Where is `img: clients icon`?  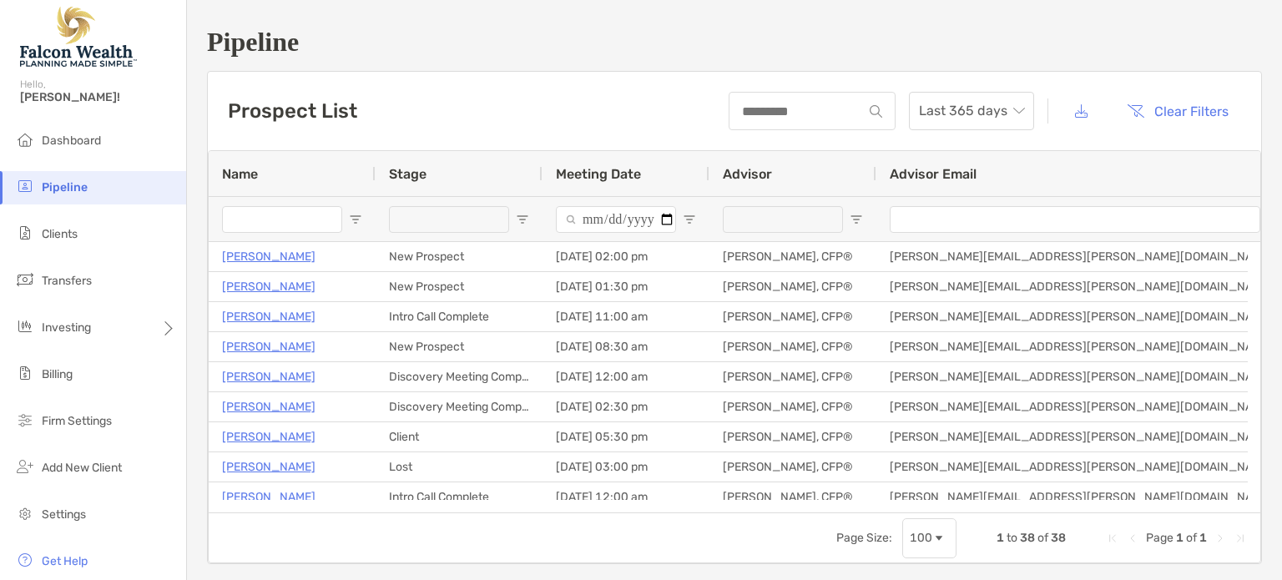 img: clients icon is located at coordinates (25, 233).